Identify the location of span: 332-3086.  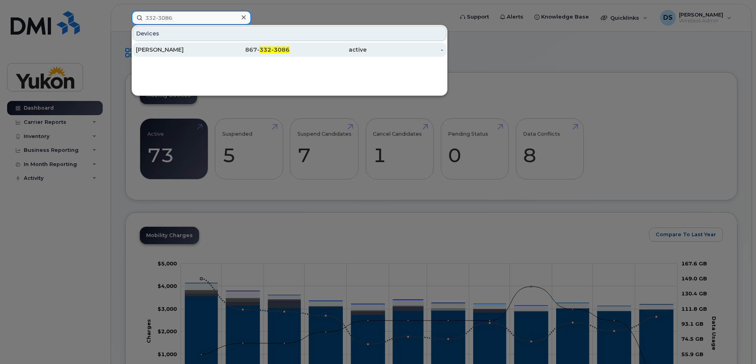
(274, 50).